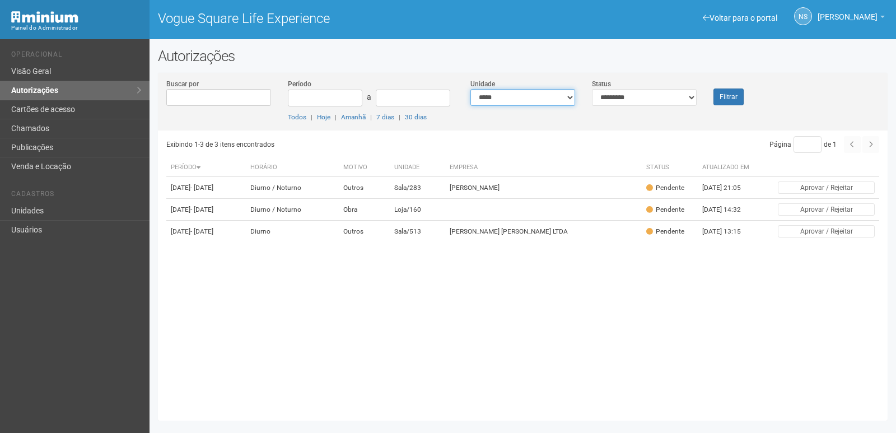 The height and width of the screenshot is (433, 896). What do you see at coordinates (369, 97) in the screenshot?
I see `span: a` at bounding box center [369, 97].